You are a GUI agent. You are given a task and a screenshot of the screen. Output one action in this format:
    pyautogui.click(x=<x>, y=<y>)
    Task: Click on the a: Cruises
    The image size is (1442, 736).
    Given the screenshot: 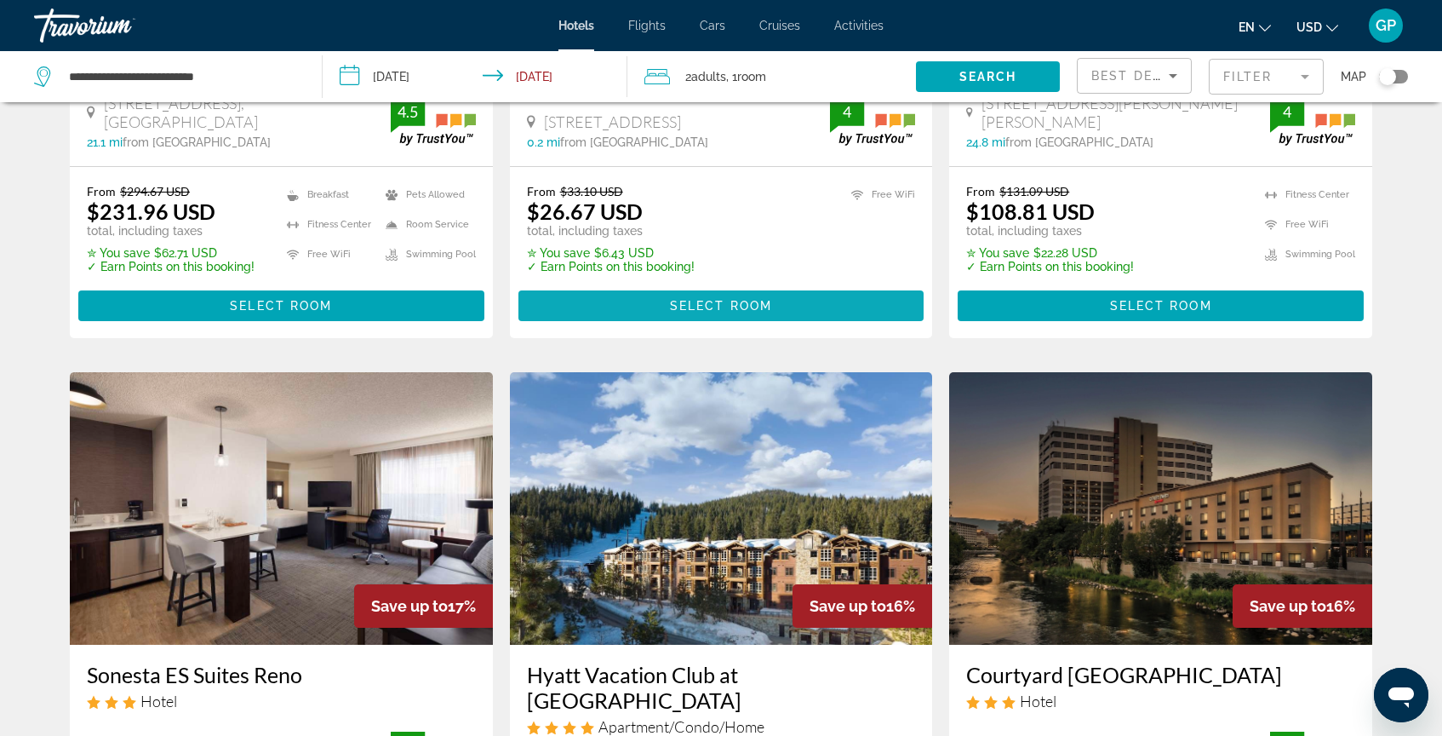 What is the action you would take?
    pyautogui.click(x=780, y=26)
    